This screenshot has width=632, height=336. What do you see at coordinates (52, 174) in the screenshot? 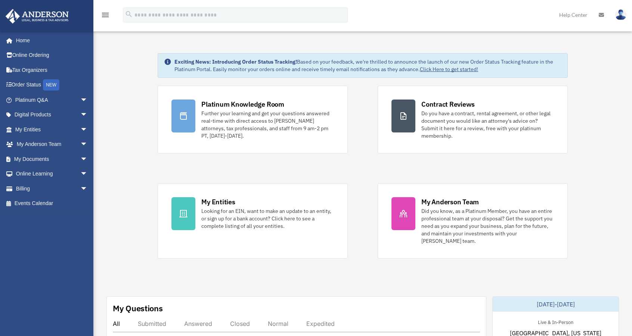
I see `a: Online Learningarrow_drop_down` at bounding box center [52, 174].